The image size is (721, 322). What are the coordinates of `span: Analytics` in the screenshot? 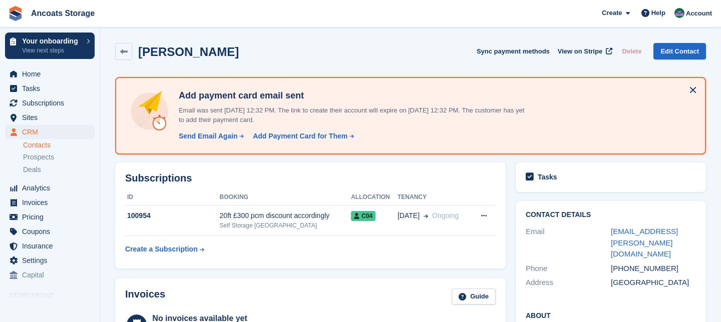 It's located at (52, 188).